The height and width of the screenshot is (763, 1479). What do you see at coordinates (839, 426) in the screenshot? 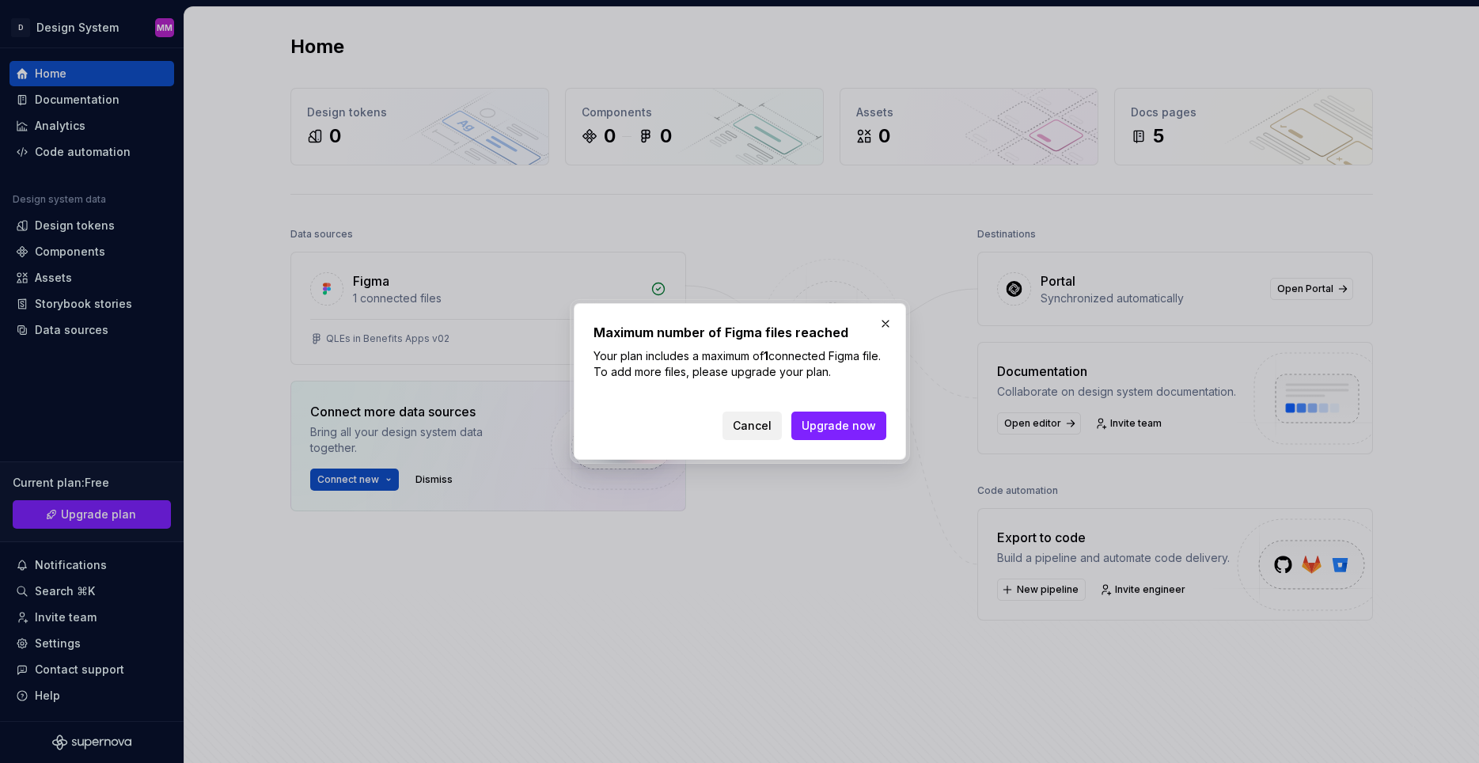
I see `button: Upgrade now` at bounding box center [839, 426].